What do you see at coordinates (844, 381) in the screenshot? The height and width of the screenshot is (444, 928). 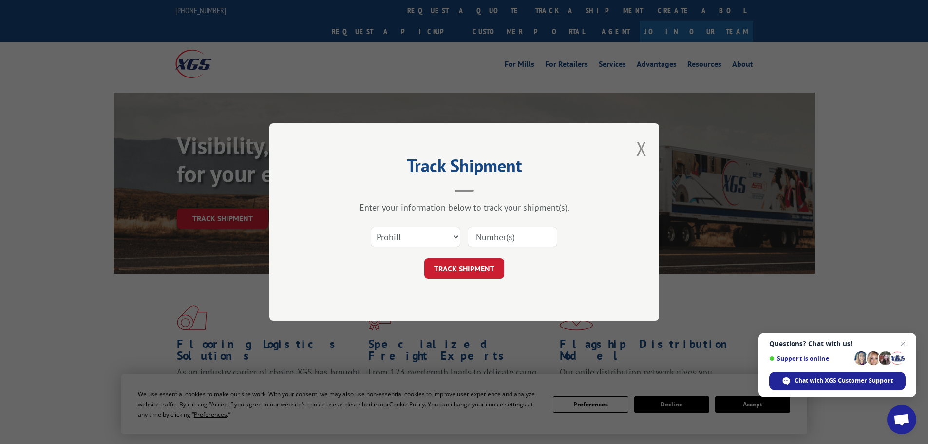 I see `span: Chat with XGS Customer Support` at bounding box center [844, 381].